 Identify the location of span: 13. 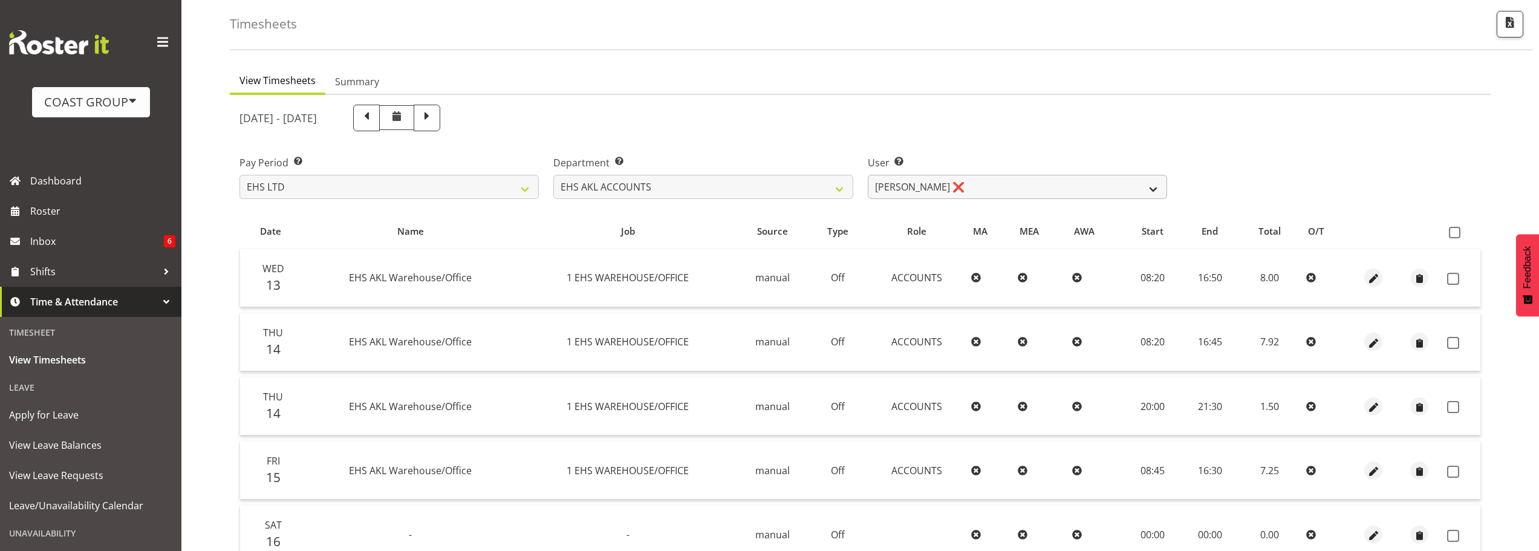
(273, 285).